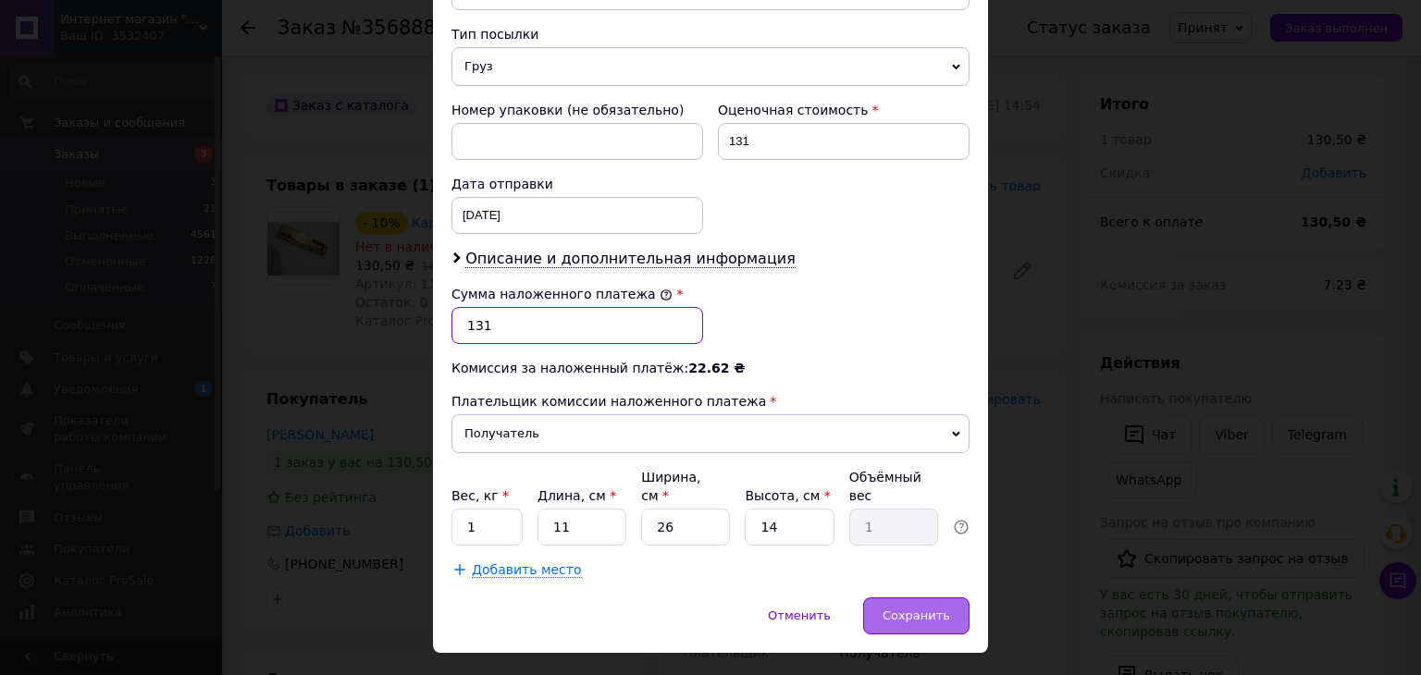 The width and height of the screenshot is (1421, 675). What do you see at coordinates (710, 67) in the screenshot?
I see `span: Груз` at bounding box center [710, 67].